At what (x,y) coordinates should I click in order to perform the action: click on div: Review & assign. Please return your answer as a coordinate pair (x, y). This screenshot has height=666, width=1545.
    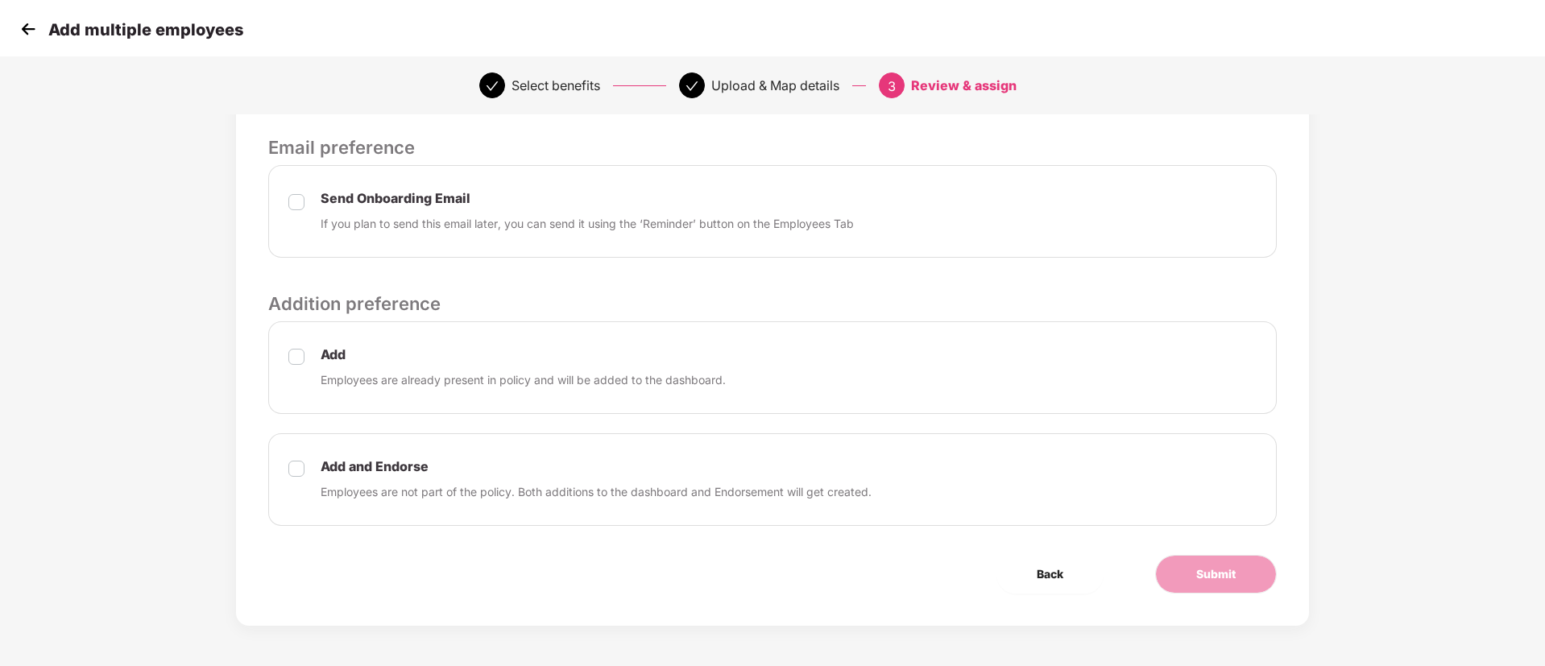
    Looking at the image, I should click on (964, 85).